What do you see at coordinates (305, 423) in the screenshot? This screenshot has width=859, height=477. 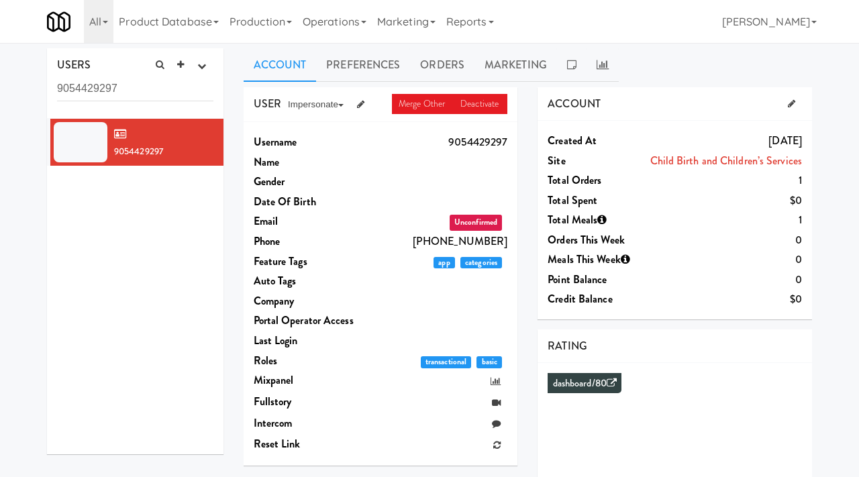 I see `dt: Intercom` at bounding box center [305, 423].